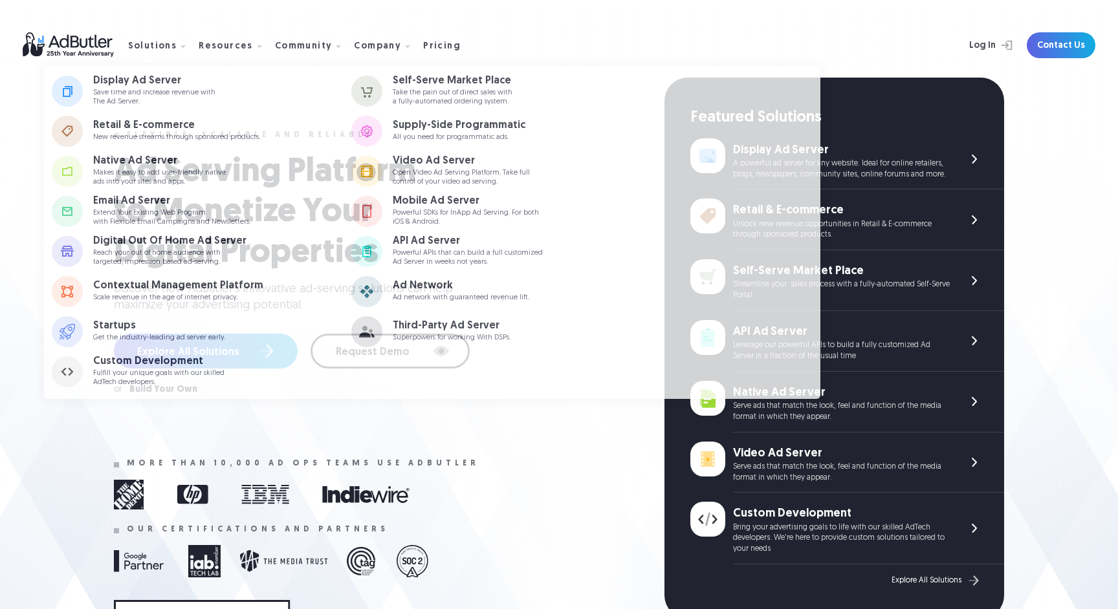 The height and width of the screenshot is (609, 1118). I want to click on a: Video Ad Server Open Video Ad Serving Platform. Take fullcontrol of your video ad serving., so click(501, 171).